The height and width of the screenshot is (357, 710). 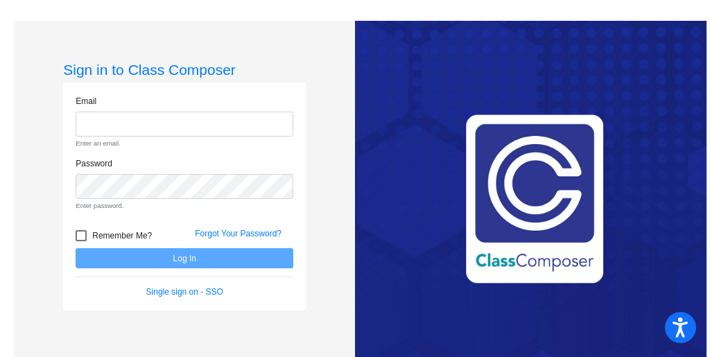 I want to click on small: Enter an email., so click(x=184, y=144).